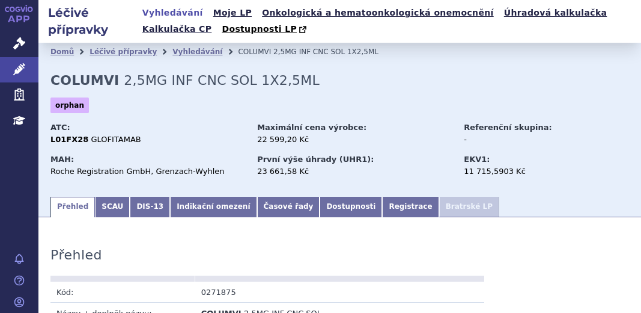 Image resolution: width=641 pixels, height=313 pixels. What do you see at coordinates (123, 52) in the screenshot?
I see `a: Léčivé přípravky` at bounding box center [123, 52].